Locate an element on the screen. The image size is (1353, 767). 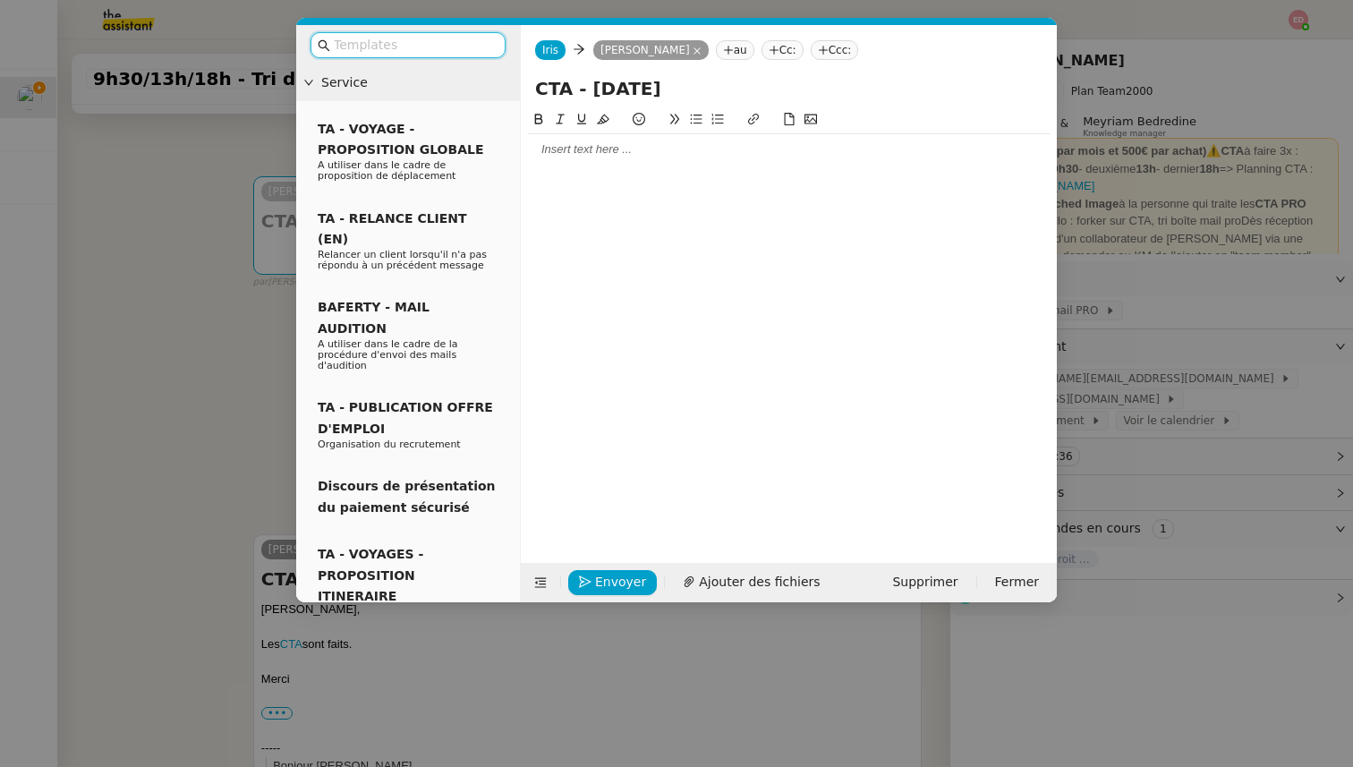
div: Service is located at coordinates (408, 82).